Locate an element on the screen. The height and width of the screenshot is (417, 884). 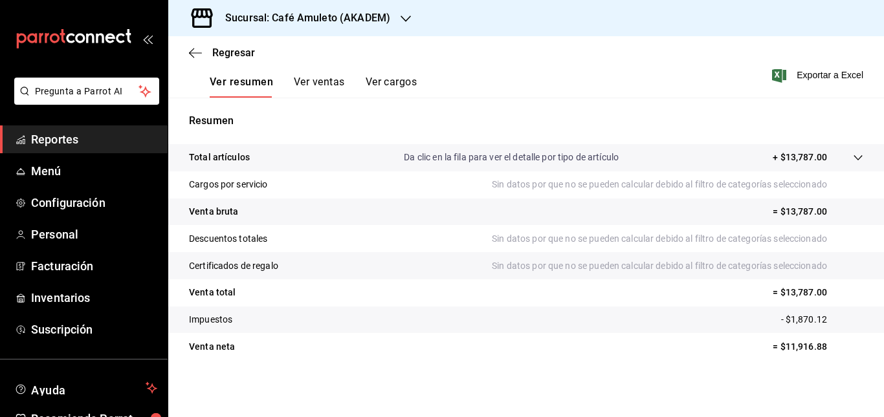
p: - $1,870.12 is located at coordinates (822, 320).